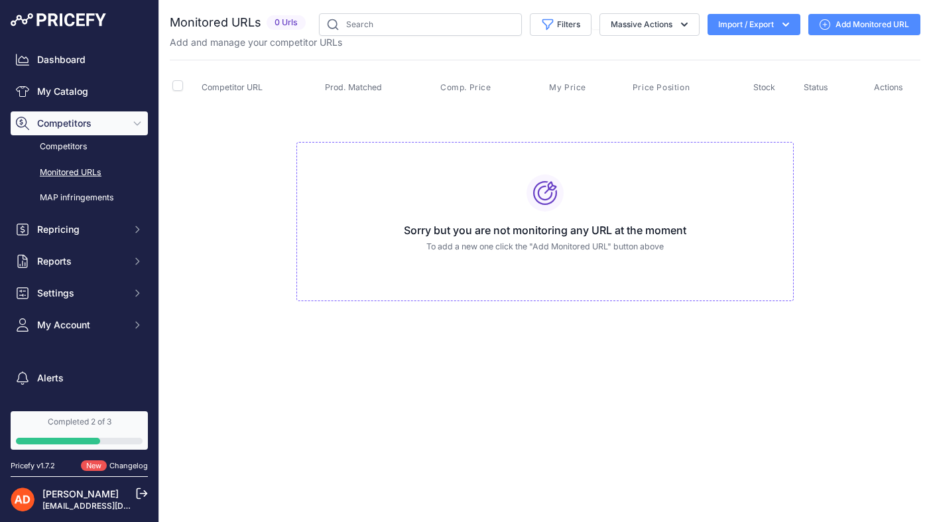 The height and width of the screenshot is (522, 931). What do you see at coordinates (79, 229) in the screenshot?
I see `button: Repricing` at bounding box center [79, 229].